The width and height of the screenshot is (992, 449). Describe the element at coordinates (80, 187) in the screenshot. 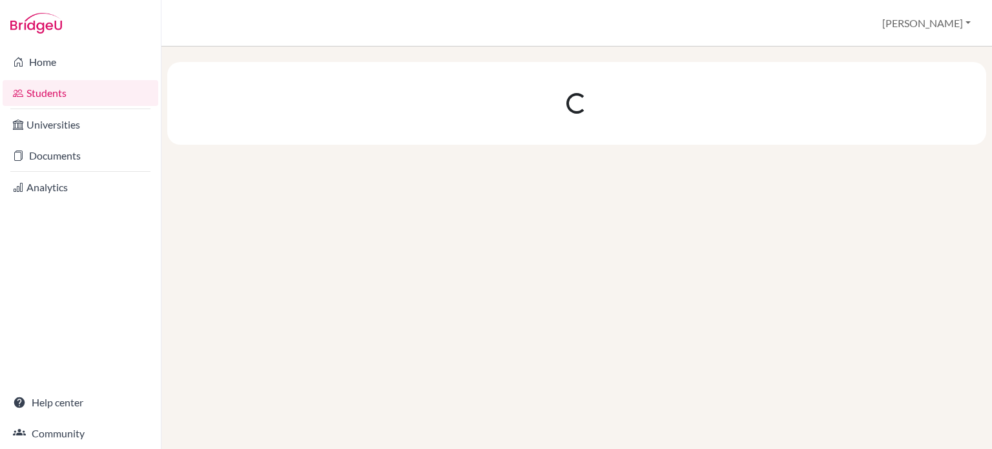

I see `a: Analytics` at that location.